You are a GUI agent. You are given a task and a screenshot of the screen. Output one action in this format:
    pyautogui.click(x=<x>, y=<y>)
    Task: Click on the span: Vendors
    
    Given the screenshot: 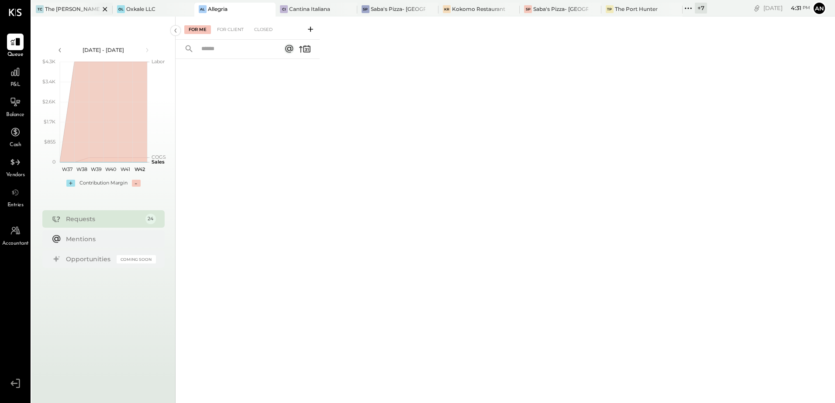 What is the action you would take?
    pyautogui.click(x=15, y=176)
    